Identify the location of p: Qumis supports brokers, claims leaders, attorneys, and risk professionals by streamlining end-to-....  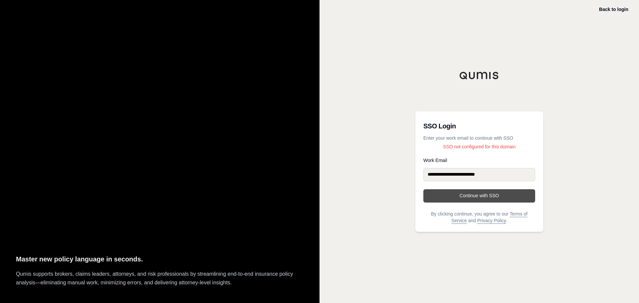
(160, 279).